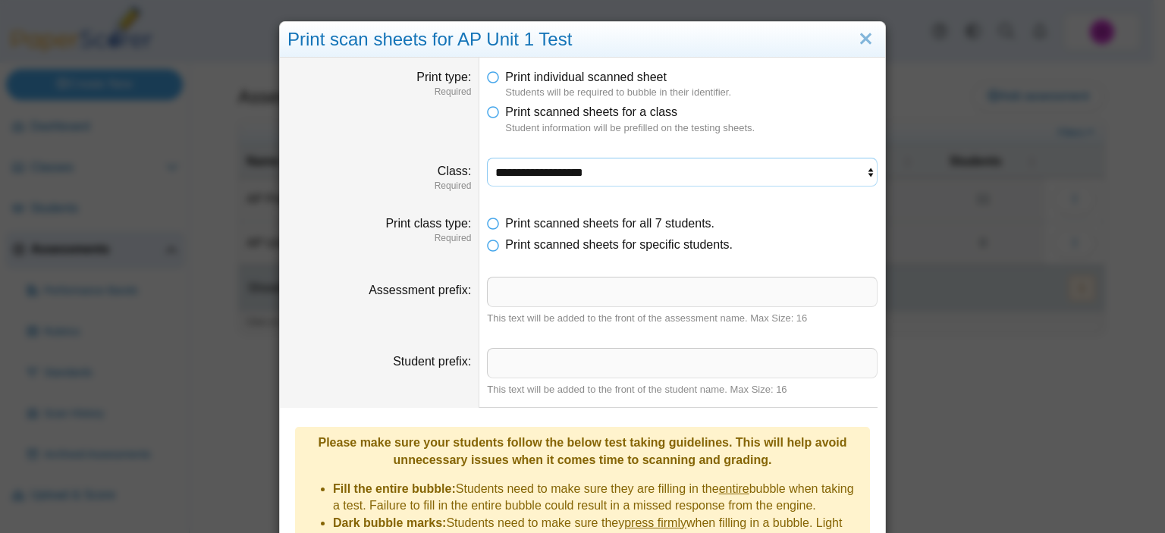 Image resolution: width=1165 pixels, height=533 pixels. What do you see at coordinates (691, 93) in the screenshot?
I see `dfn: Students will be required to bubble in their identifier.` at bounding box center [691, 93].